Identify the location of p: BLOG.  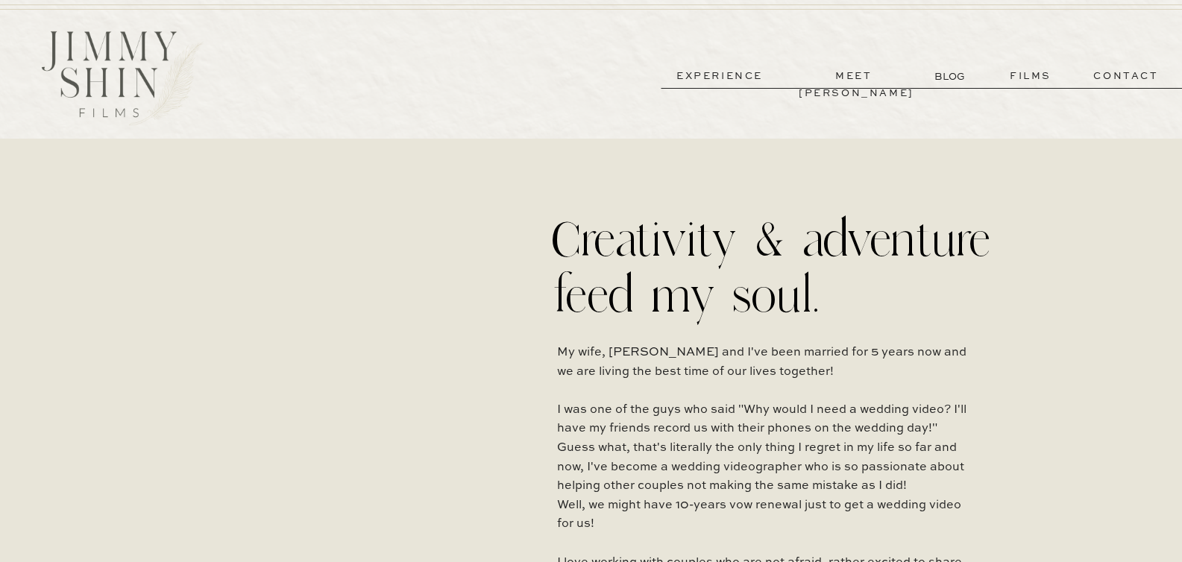
(951, 76).